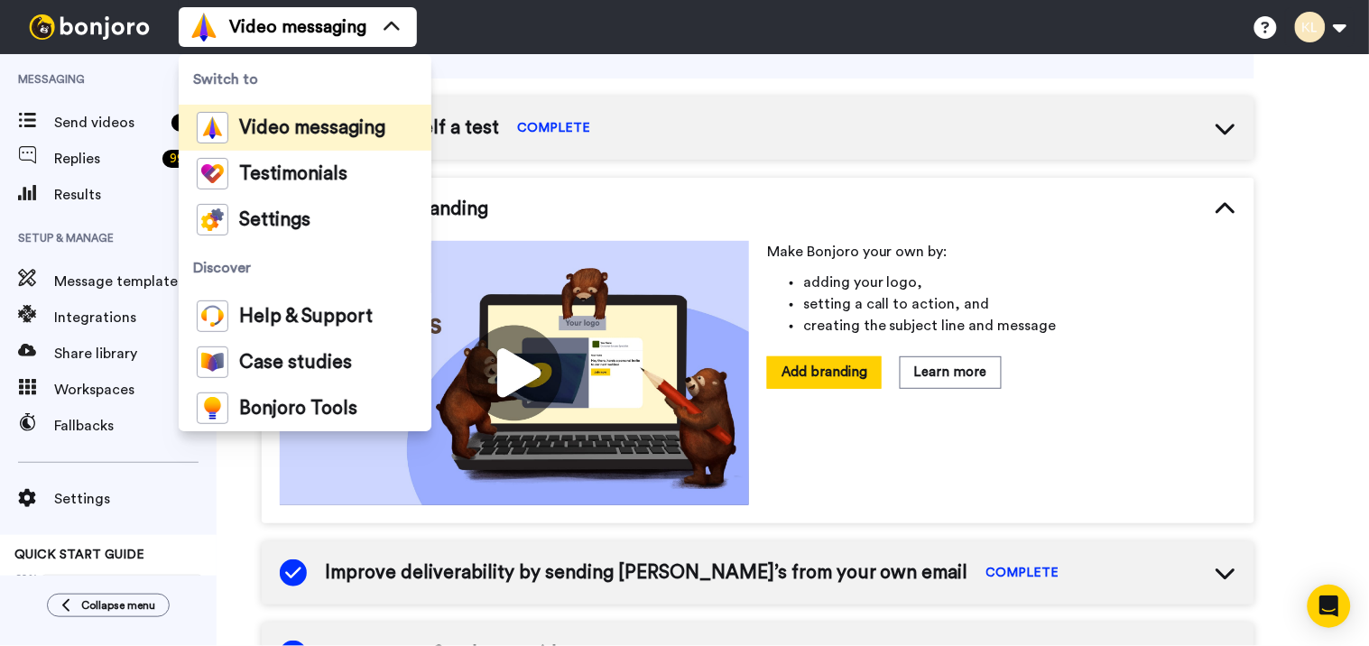  I want to click on span: Replies, so click(105, 159).